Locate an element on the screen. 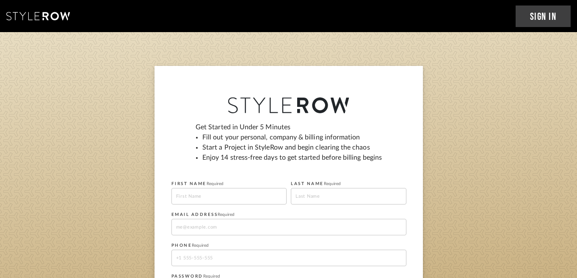  label: LAST NAME is located at coordinates (316, 184).